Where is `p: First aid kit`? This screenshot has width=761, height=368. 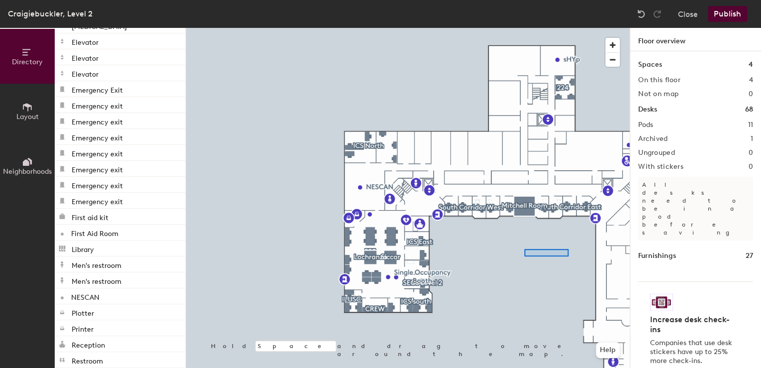 p: First aid kit is located at coordinates (90, 216).